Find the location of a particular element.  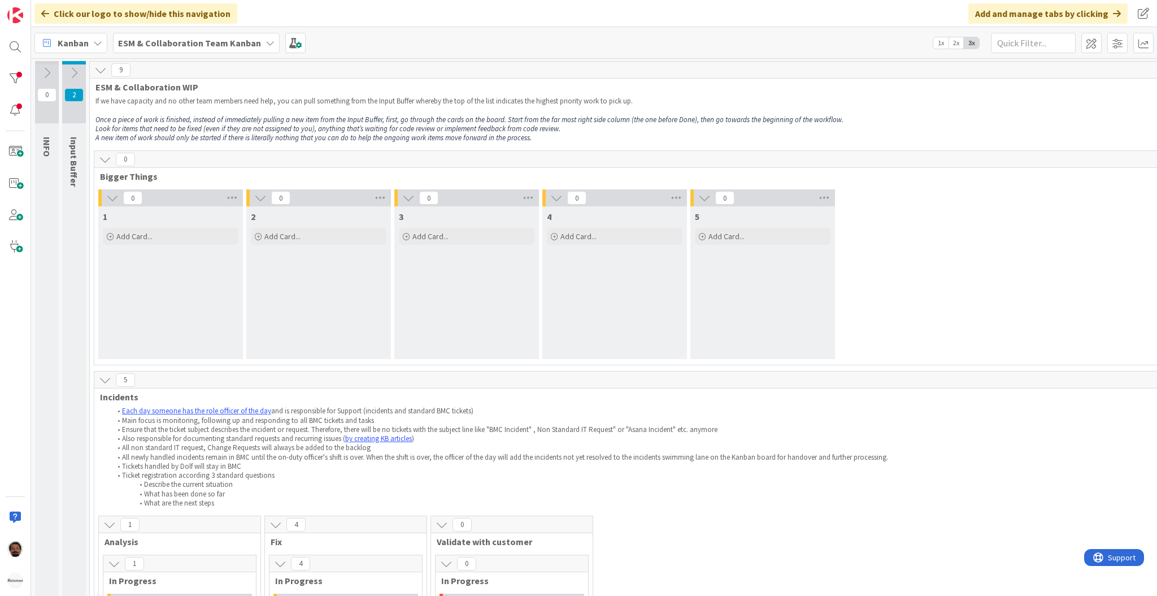

div: Click our logo to show/hide this navigation is located at coordinates (136, 14).